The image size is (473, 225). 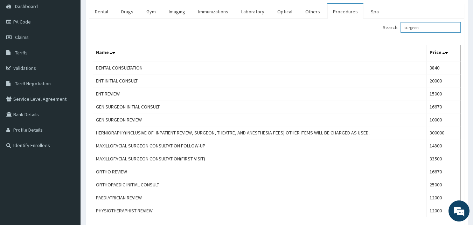 I want to click on td: ORTHO REVIEW, so click(x=260, y=171).